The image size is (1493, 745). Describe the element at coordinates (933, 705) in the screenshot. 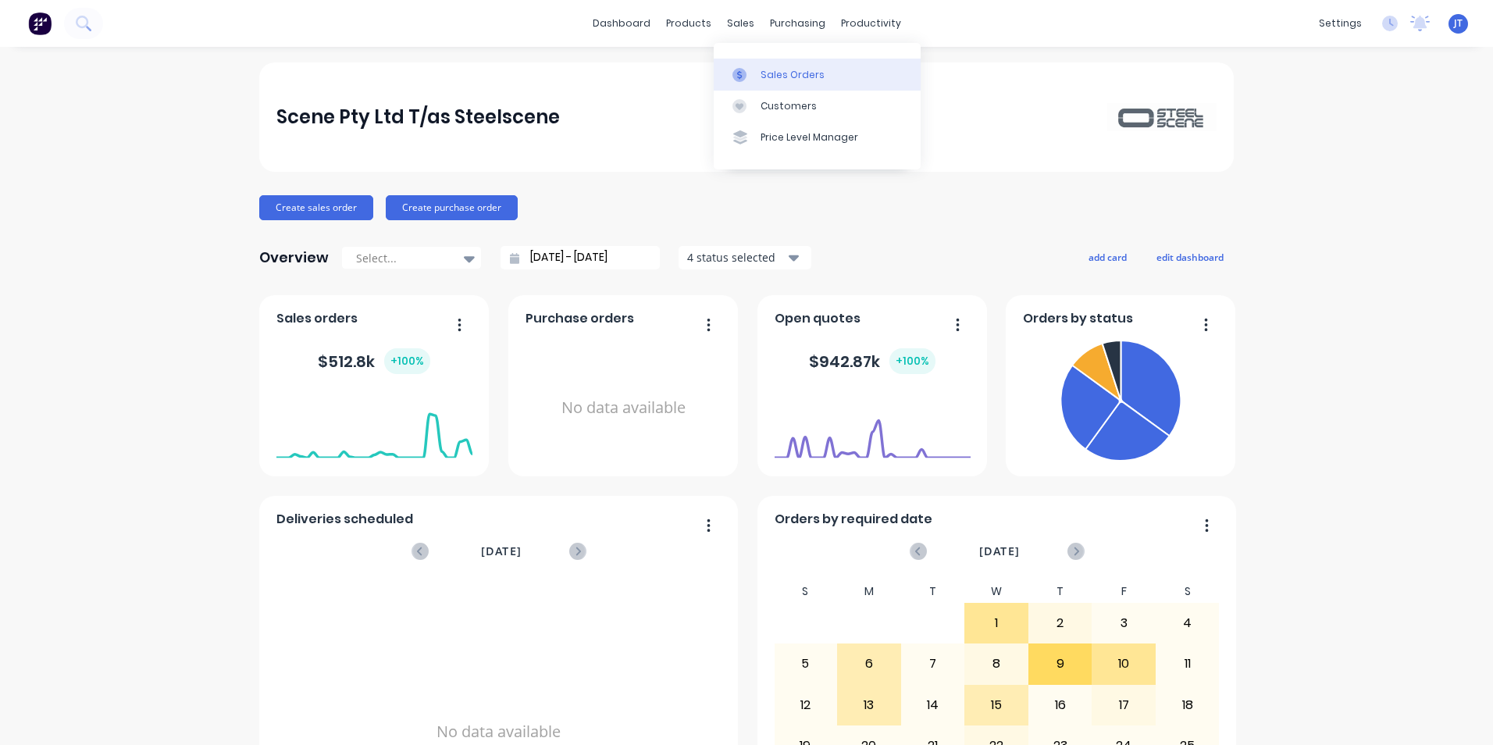

I see `div: 14` at that location.